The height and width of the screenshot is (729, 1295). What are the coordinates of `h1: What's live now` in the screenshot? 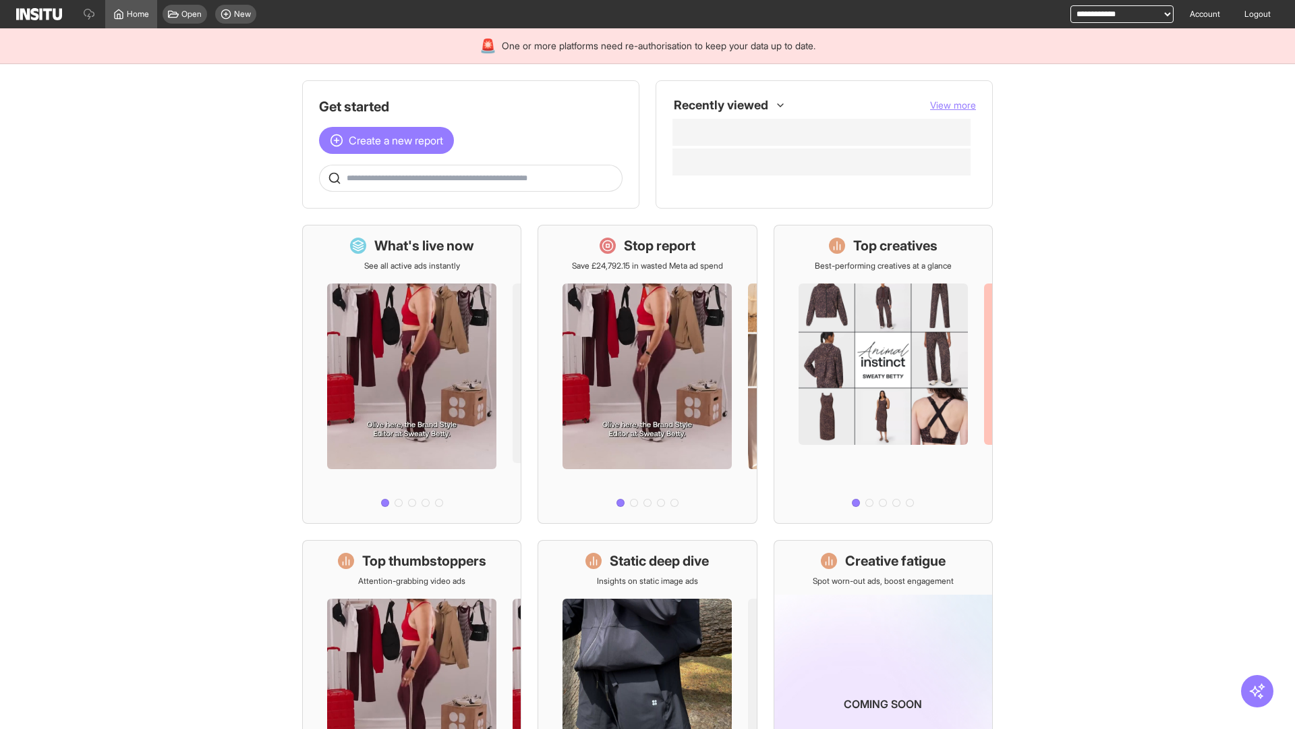 It's located at (424, 246).